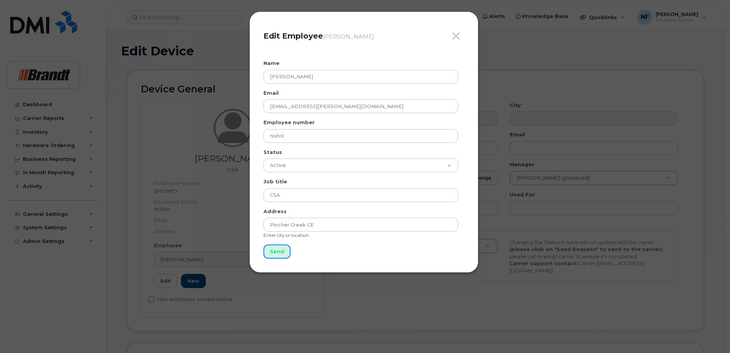  Describe the element at coordinates (271, 63) in the screenshot. I see `label: Name` at that location.